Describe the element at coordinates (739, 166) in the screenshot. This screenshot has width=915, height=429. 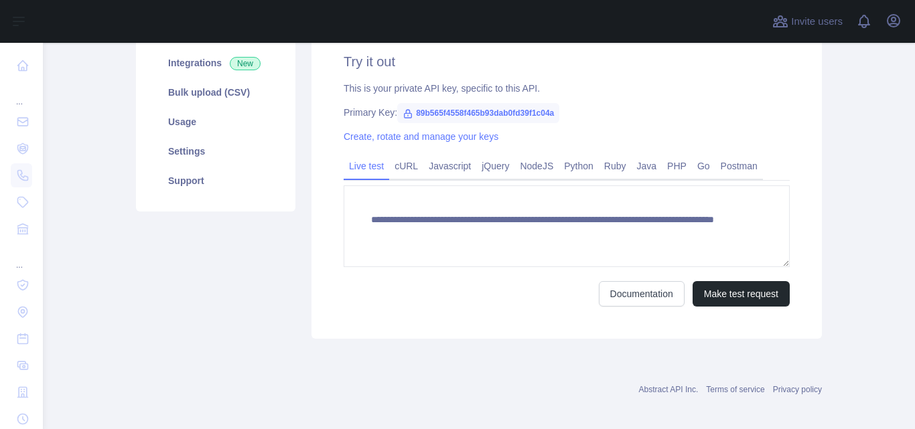
I see `a: Postman` at that location.